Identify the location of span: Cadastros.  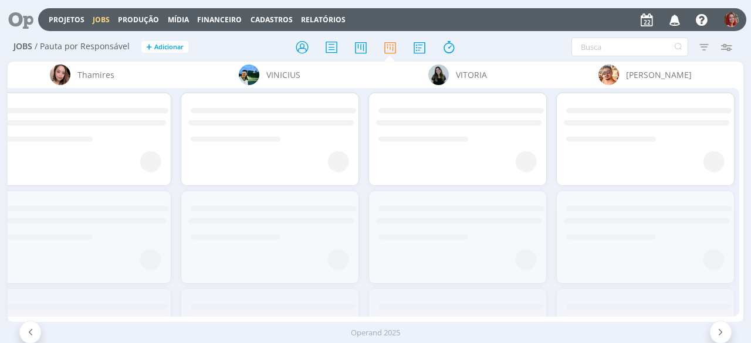
(272, 19).